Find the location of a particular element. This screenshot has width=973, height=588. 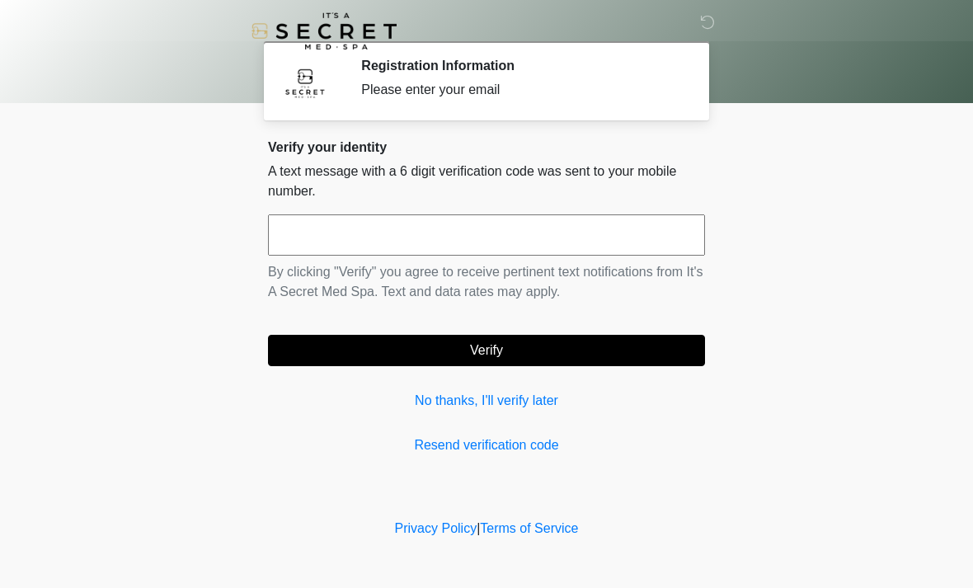

a: No thanks, I'll verify later is located at coordinates (487, 401).